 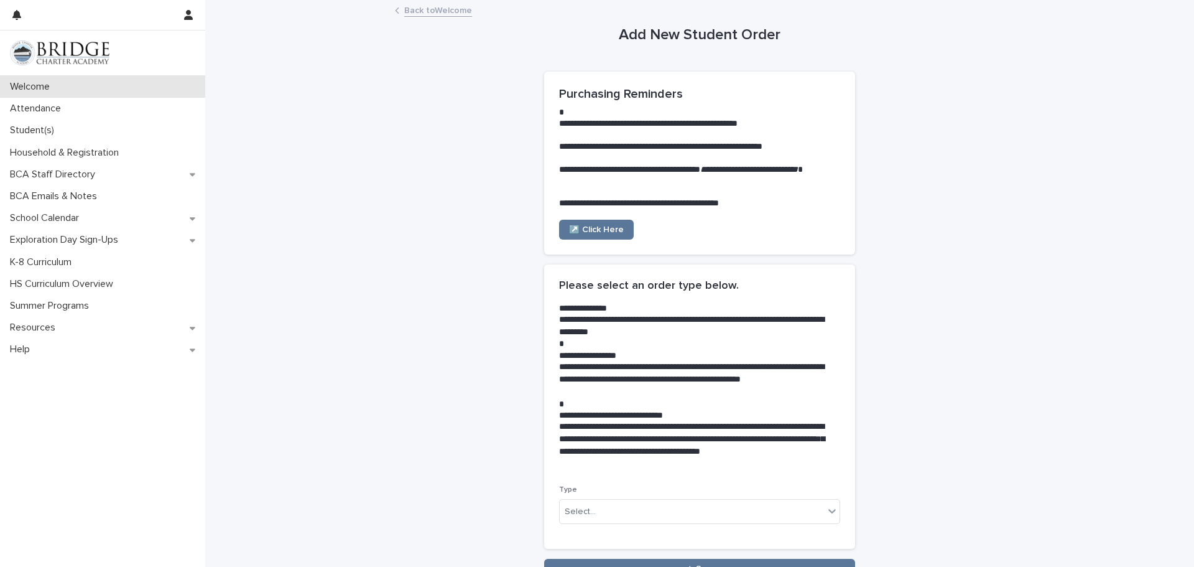 I want to click on p: School Calendar, so click(x=47, y=218).